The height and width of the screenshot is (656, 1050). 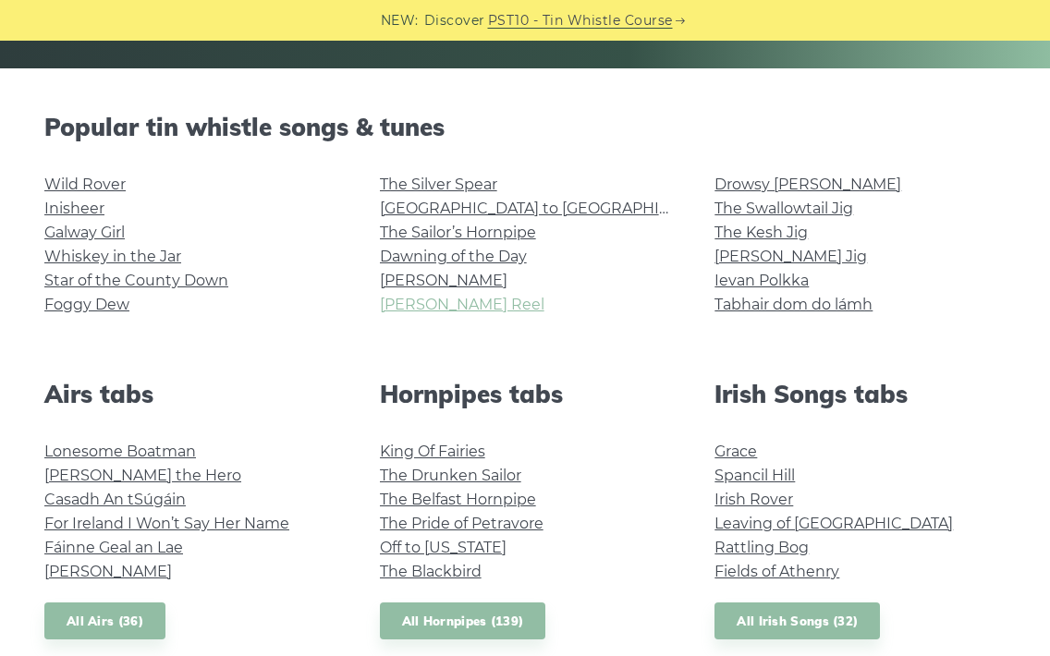 I want to click on a: The Kesh Jig, so click(x=760, y=232).